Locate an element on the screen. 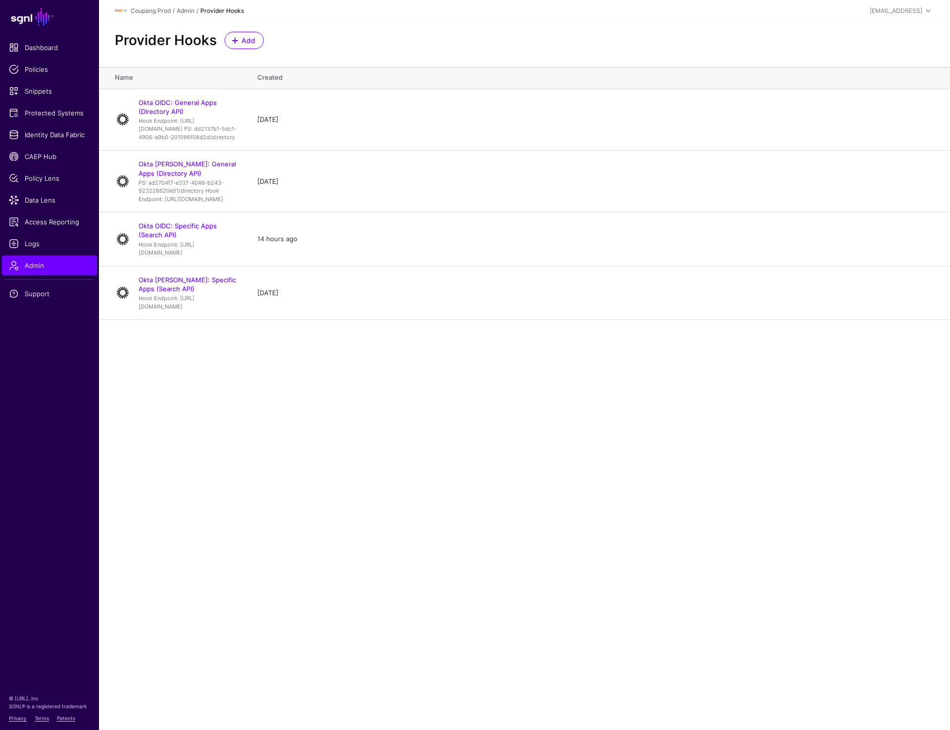 This screenshot has width=950, height=730. a: Coupang Prod is located at coordinates (150, 10).